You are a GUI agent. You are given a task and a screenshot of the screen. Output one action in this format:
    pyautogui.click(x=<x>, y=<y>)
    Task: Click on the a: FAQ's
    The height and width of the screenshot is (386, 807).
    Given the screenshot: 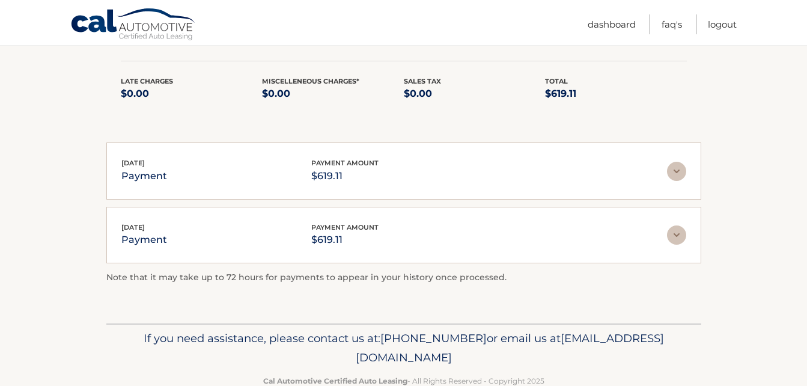 What is the action you would take?
    pyautogui.click(x=672, y=24)
    